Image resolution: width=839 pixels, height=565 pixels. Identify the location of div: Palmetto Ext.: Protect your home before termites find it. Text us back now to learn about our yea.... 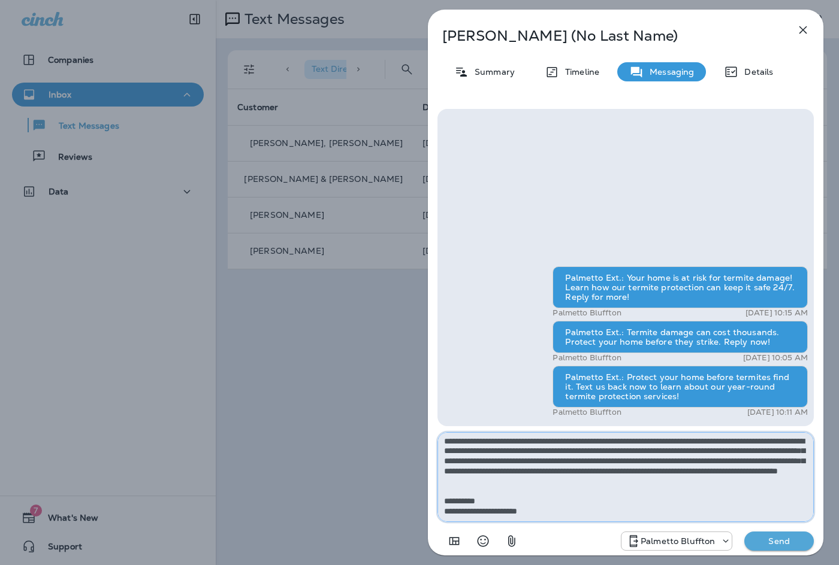
(680, 387).